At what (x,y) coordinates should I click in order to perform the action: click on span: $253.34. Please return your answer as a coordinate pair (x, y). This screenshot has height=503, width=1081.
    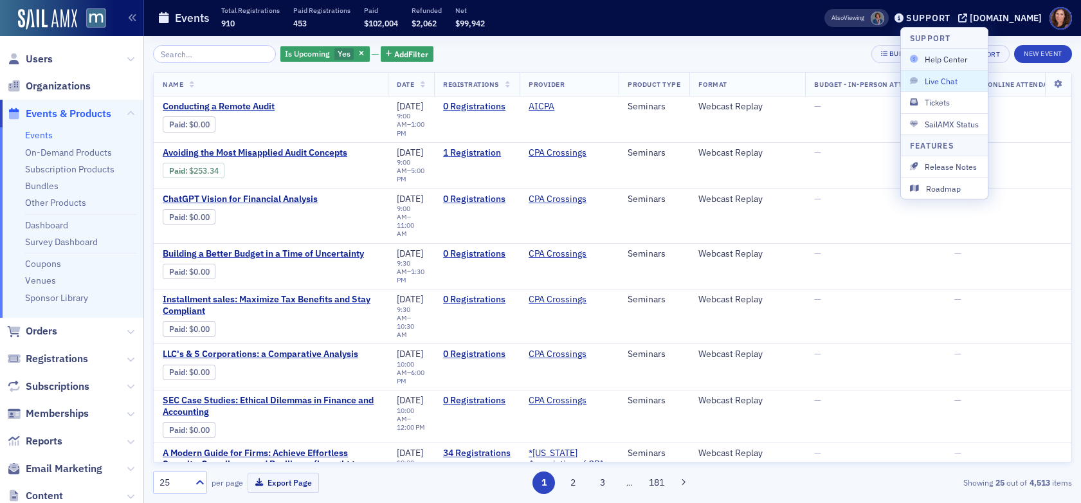
    Looking at the image, I should click on (204, 170).